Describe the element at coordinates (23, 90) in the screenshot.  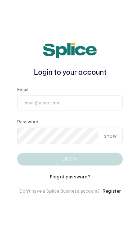
I see `label: Email` at that location.